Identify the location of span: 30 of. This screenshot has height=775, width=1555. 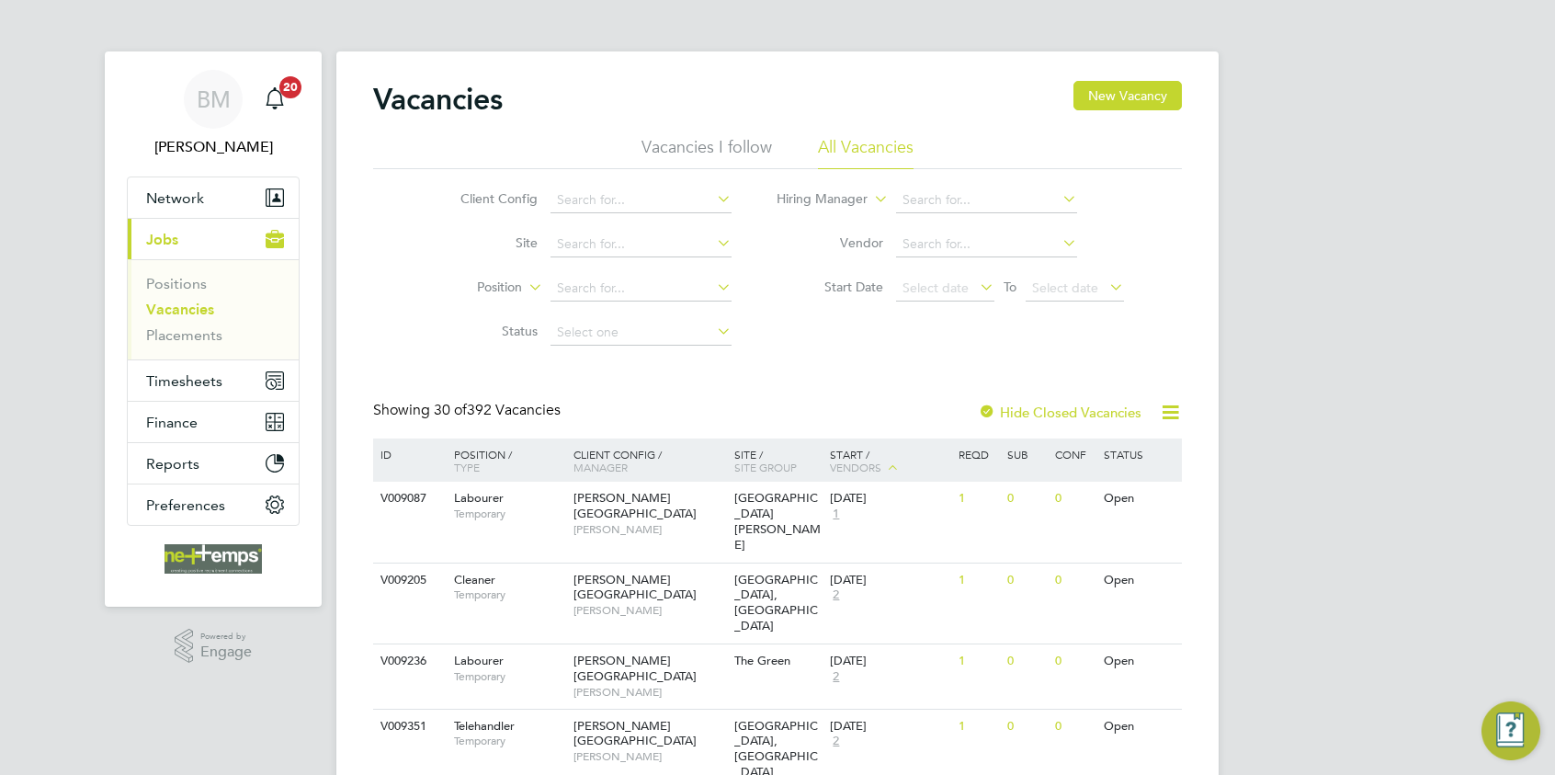
(450, 410).